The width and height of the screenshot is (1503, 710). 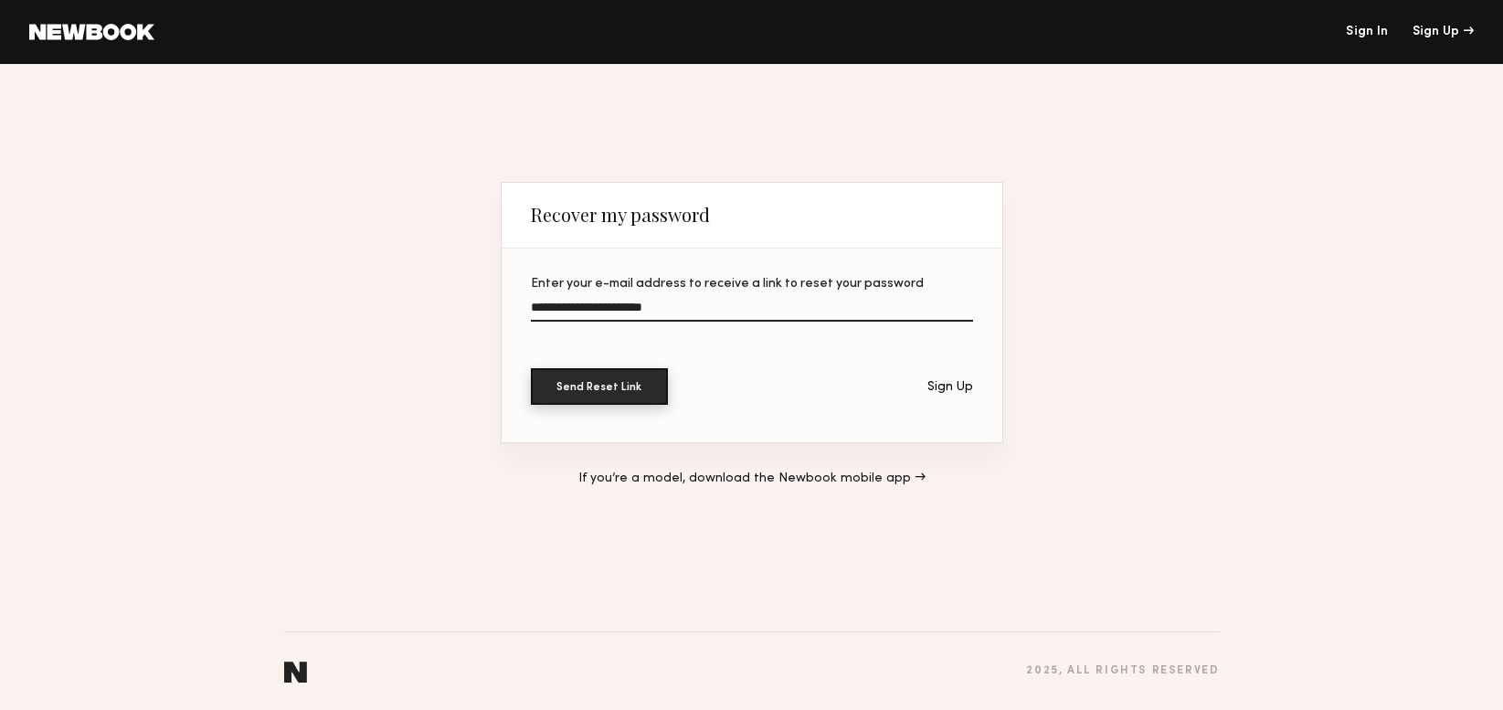 I want to click on a: Sign In, so click(x=1367, y=32).